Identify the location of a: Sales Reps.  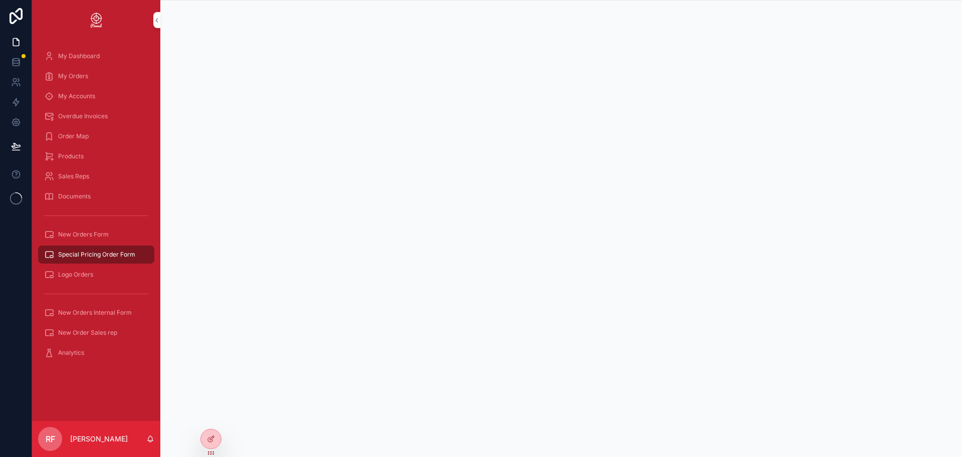
(96, 176).